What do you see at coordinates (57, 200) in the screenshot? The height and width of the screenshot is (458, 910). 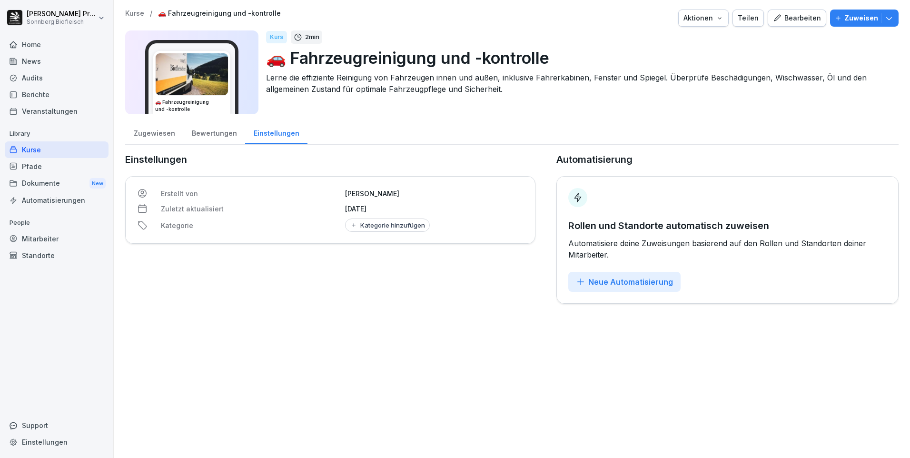 I see `div: Automatisierungen` at bounding box center [57, 200].